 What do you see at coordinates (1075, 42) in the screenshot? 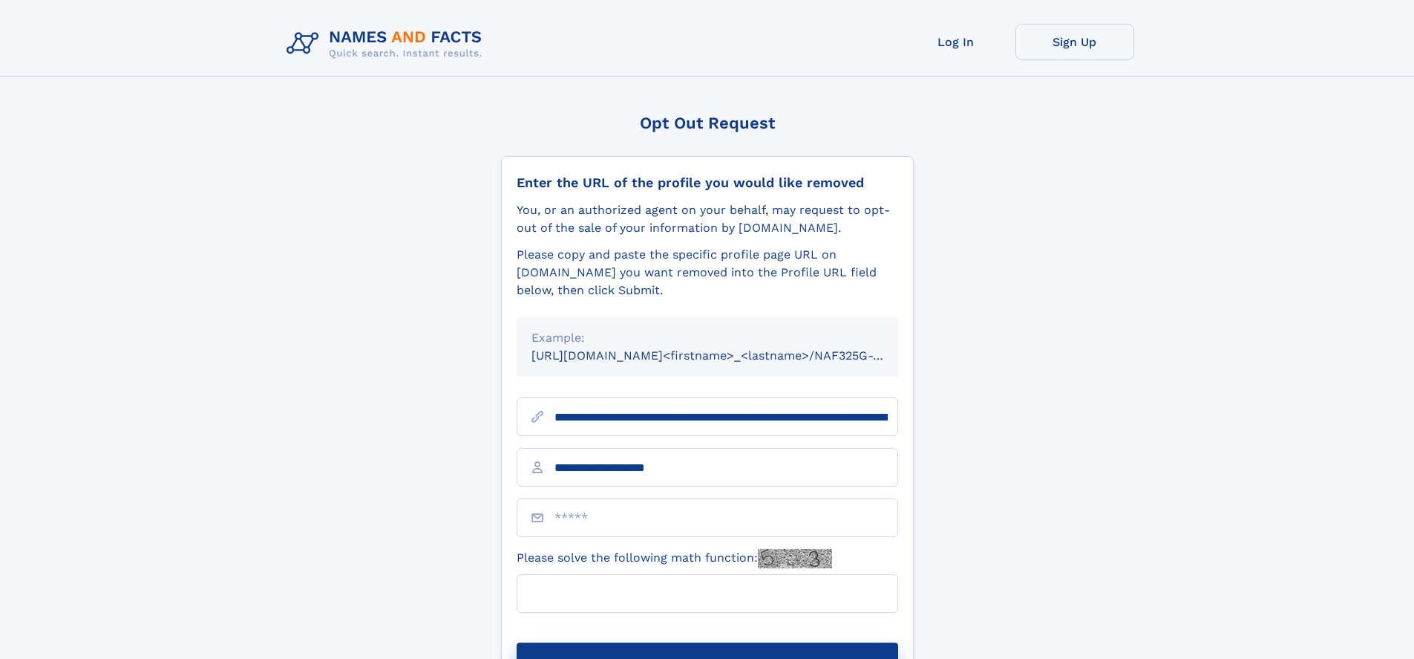
I see `a: Sign Up` at bounding box center [1075, 42].